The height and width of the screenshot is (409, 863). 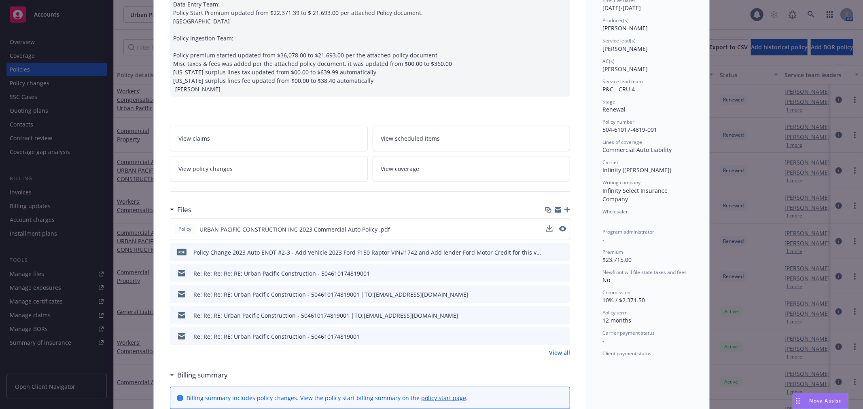 I want to click on span: Service lead team, so click(x=623, y=81).